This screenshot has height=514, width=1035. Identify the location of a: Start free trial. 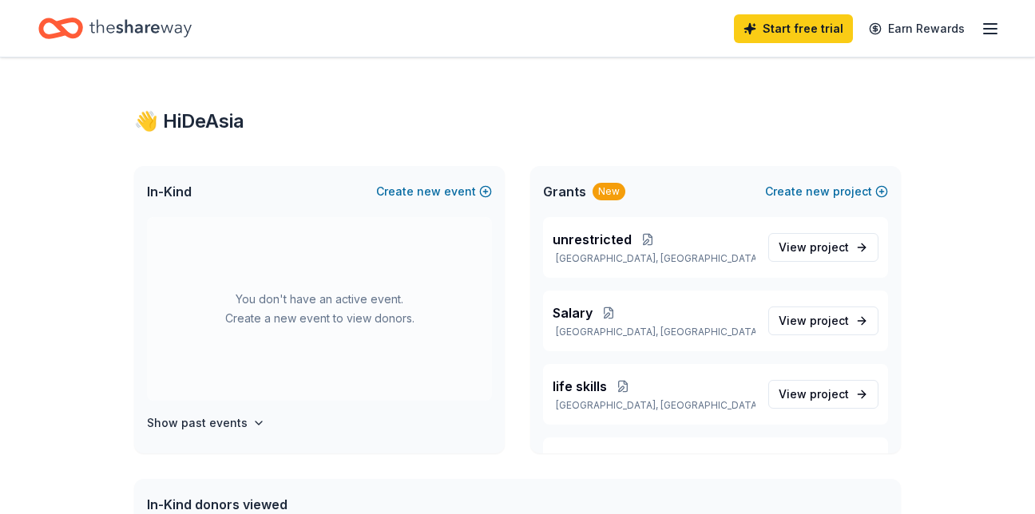
(793, 29).